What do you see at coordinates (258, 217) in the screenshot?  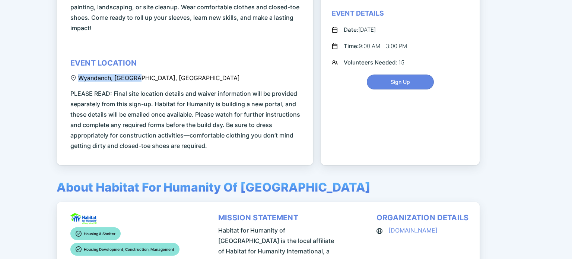 I see `div: mission statement` at bounding box center [258, 217].